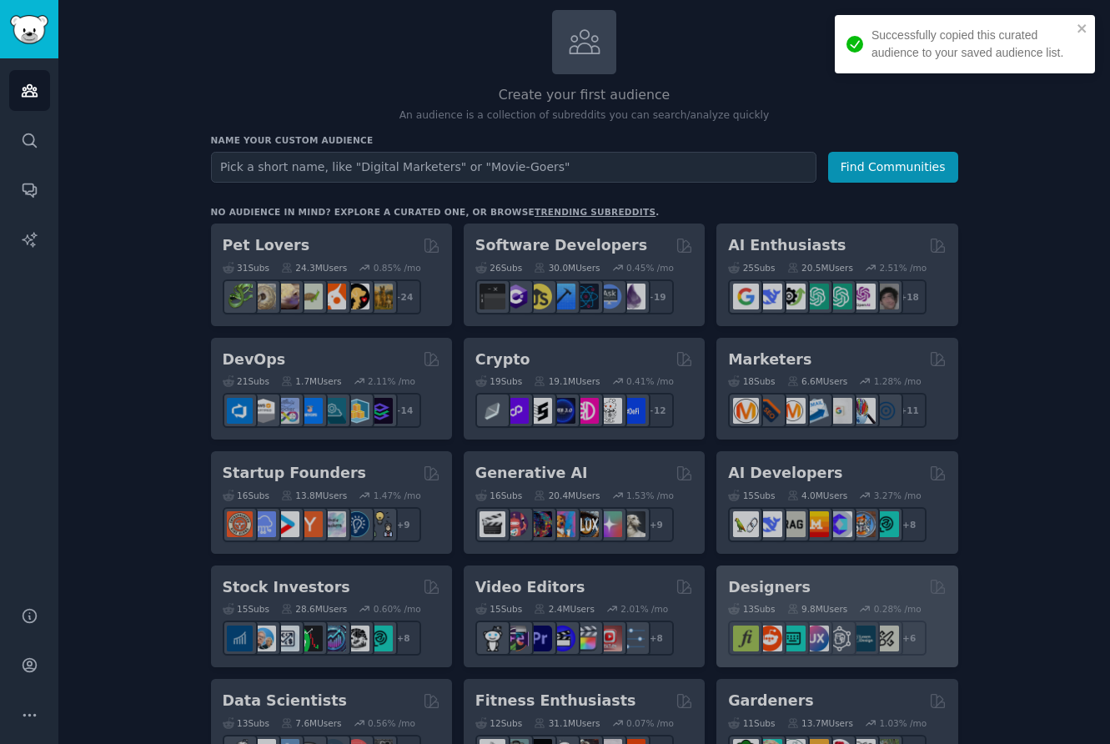 The width and height of the screenshot is (1110, 744). I want to click on p: An audience is a collection of subreddits you can search/analyze quickly, so click(585, 116).